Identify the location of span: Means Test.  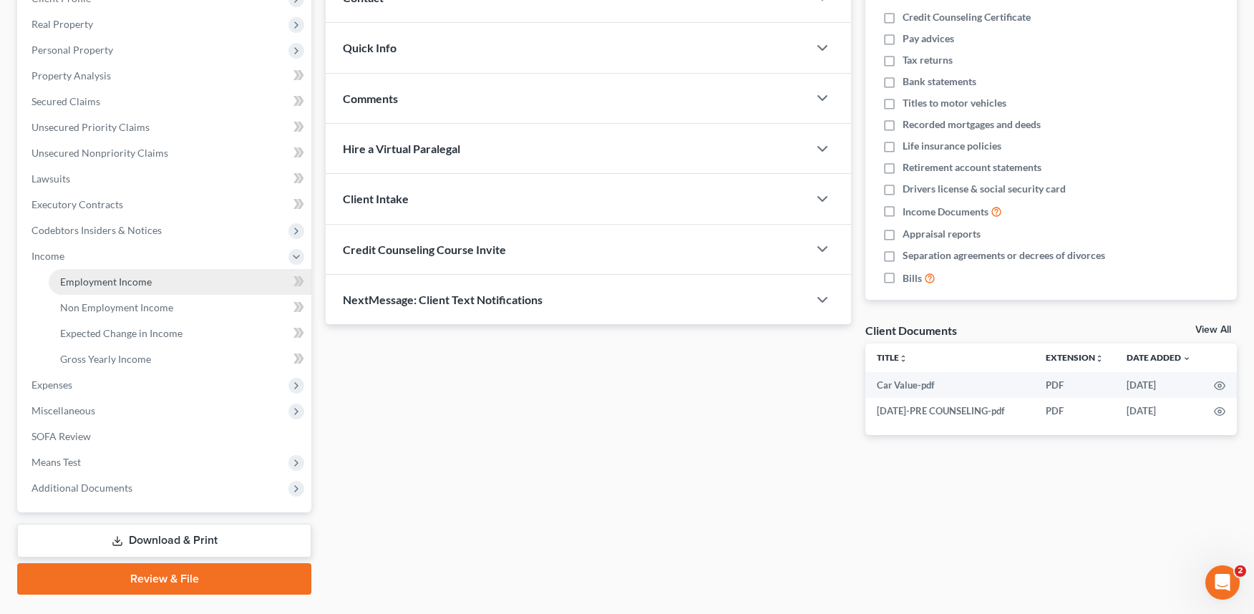
(56, 462).